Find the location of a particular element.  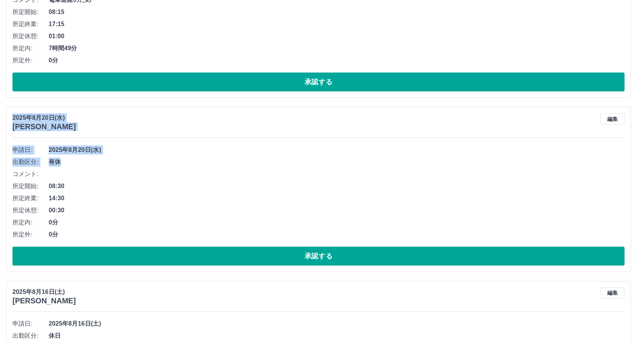

span: 17:15 is located at coordinates (337, 24).